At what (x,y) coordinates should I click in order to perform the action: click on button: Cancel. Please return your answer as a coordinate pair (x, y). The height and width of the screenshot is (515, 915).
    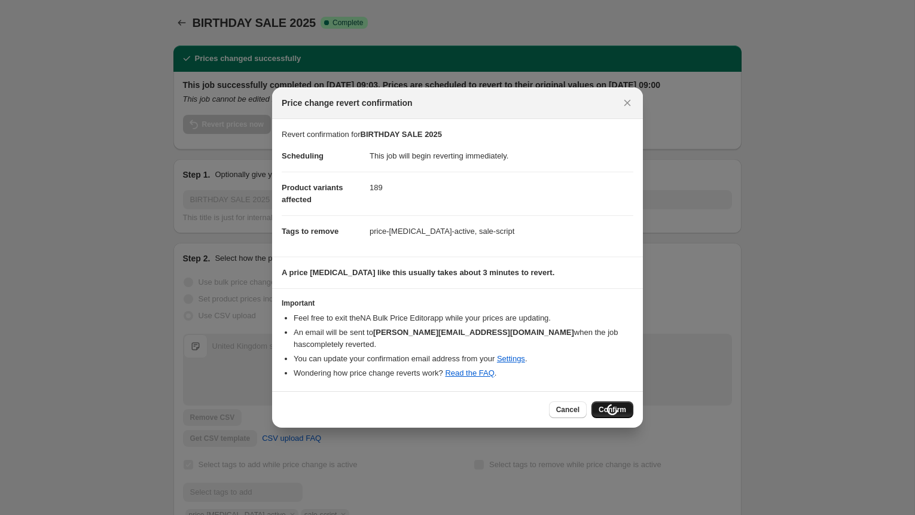
    Looking at the image, I should click on (567, 410).